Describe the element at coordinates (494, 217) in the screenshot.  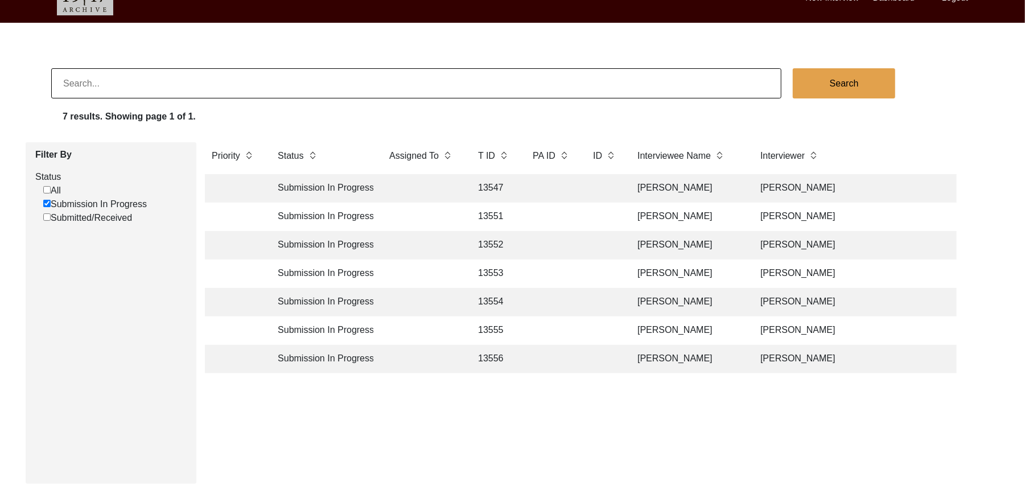
I see `td: 13551` at that location.